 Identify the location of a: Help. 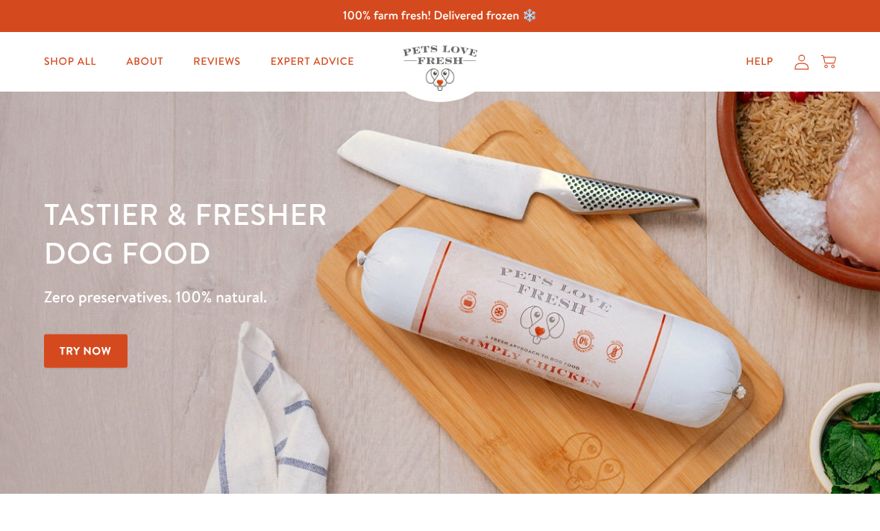
(759, 62).